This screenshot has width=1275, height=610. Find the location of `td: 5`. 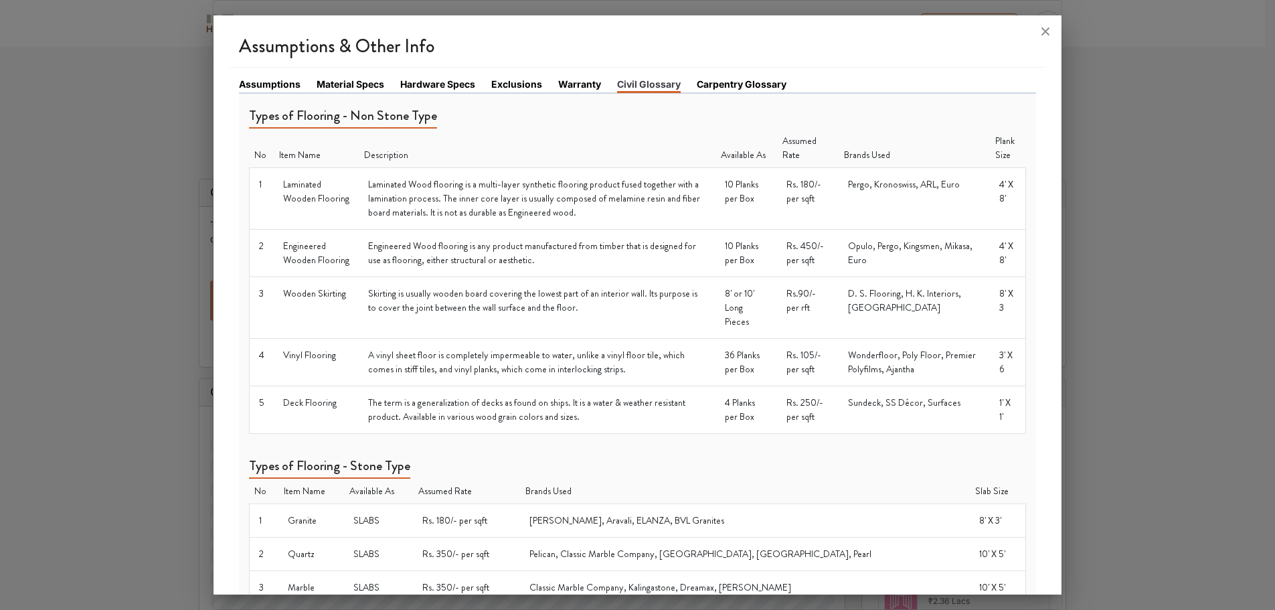

td: 5 is located at coordinates (261, 410).